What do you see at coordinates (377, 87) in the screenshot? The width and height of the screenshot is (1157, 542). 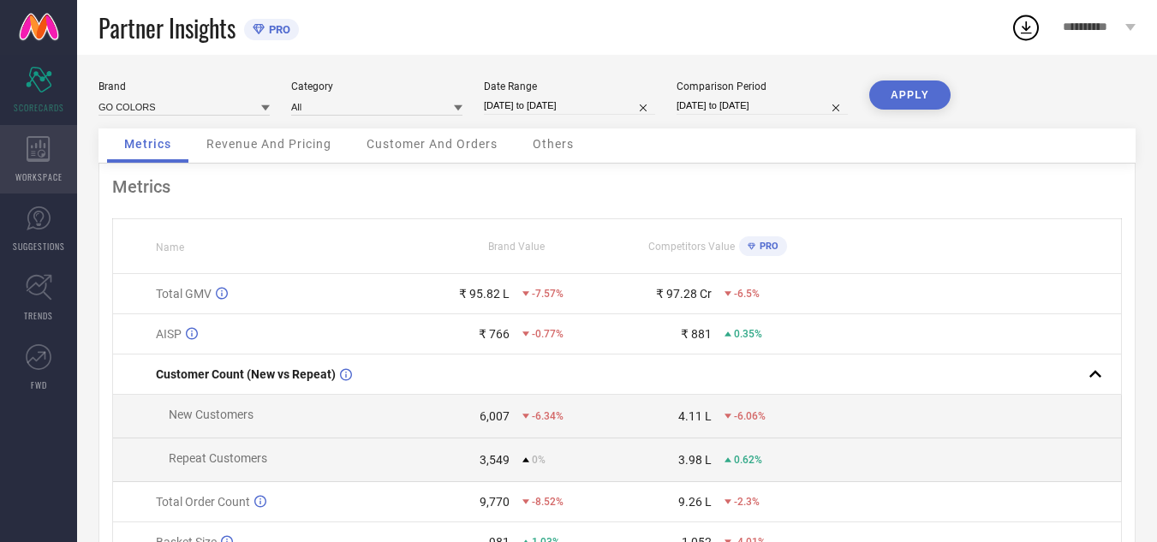 I see `div: Category` at bounding box center [377, 87].